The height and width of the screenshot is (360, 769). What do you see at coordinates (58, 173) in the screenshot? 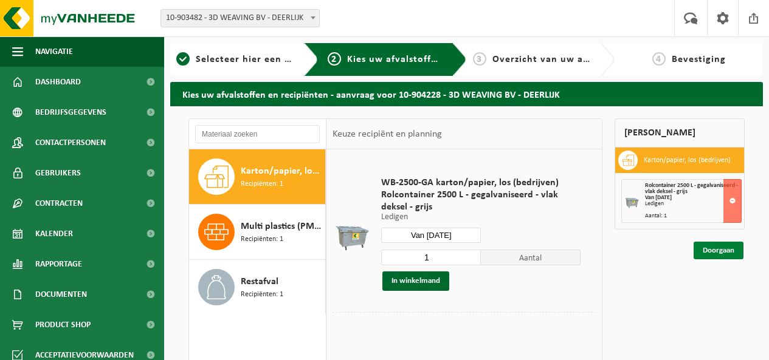
I see `span: Gebruikers` at bounding box center [58, 173].